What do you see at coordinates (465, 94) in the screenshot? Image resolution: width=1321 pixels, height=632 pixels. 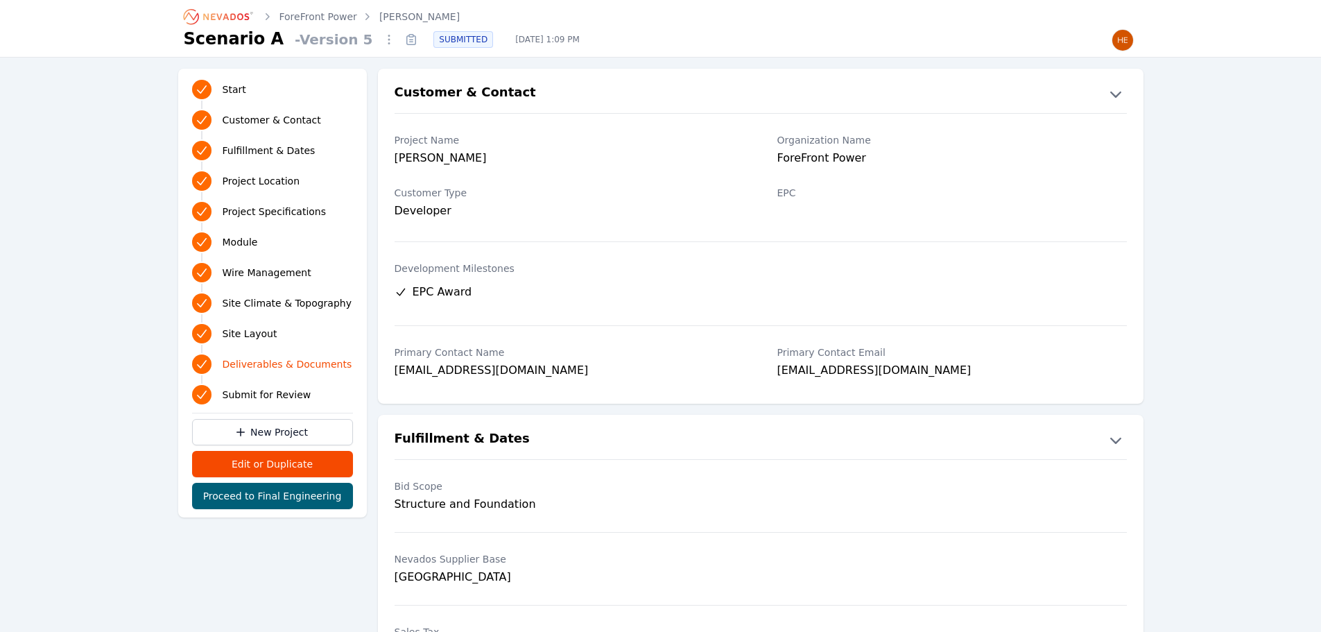 I see `h2: Customer & Contact` at bounding box center [465, 94].